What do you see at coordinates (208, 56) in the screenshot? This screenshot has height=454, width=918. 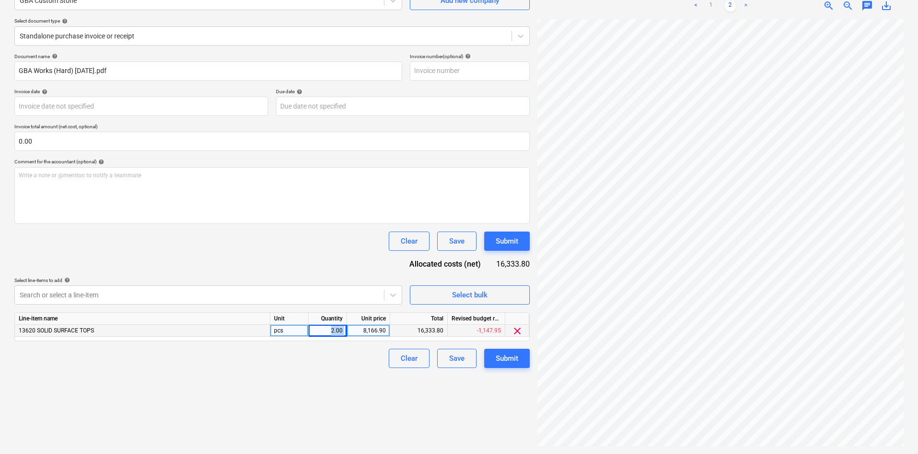 I see `div: Document name` at bounding box center [208, 56].